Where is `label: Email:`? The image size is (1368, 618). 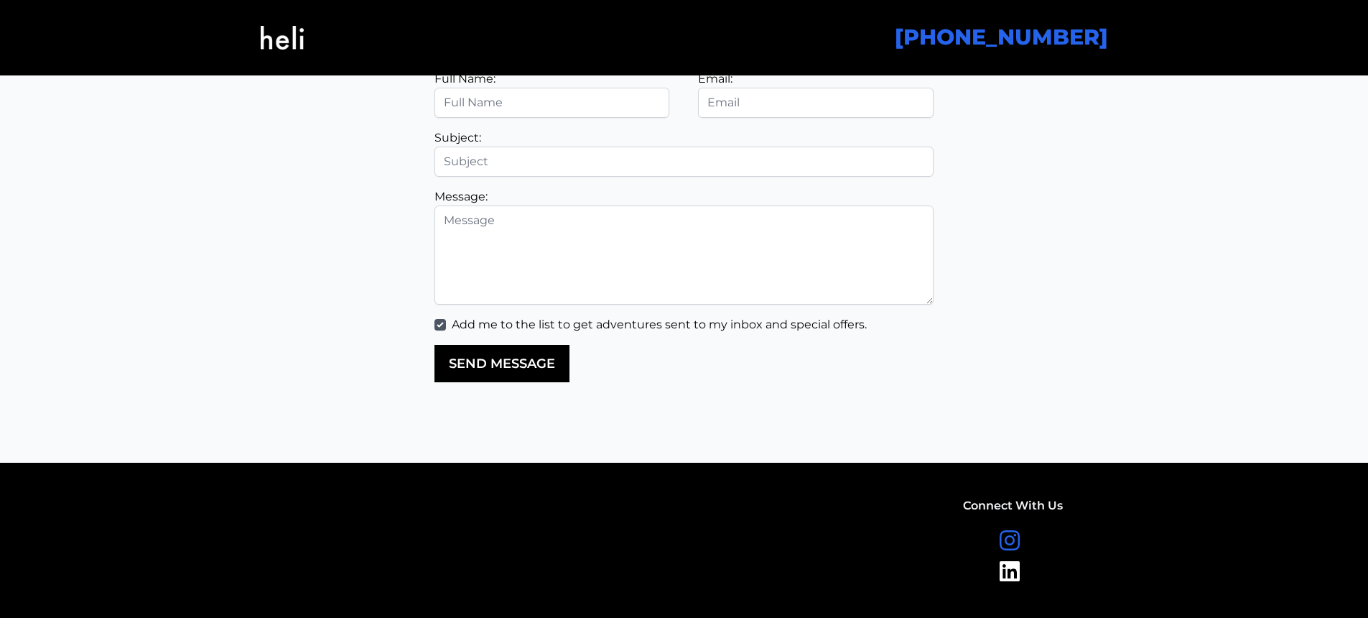 label: Email: is located at coordinates (715, 78).